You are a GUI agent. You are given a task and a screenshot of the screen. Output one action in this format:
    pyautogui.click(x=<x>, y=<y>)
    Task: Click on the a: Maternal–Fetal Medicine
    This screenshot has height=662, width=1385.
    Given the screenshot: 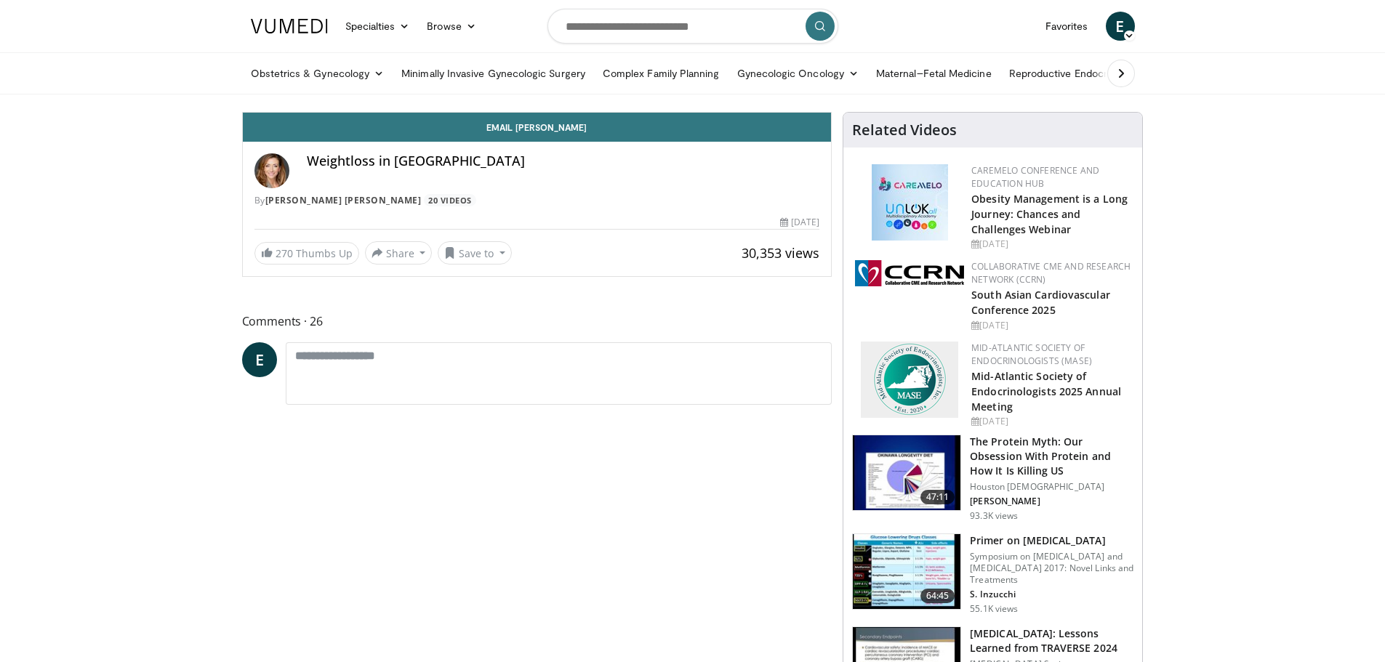 What is the action you would take?
    pyautogui.click(x=934, y=73)
    